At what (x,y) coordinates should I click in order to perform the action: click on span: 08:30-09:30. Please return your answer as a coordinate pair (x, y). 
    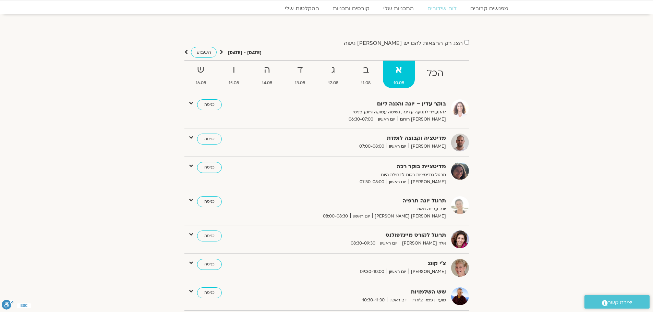
    Looking at the image, I should click on (363, 243).